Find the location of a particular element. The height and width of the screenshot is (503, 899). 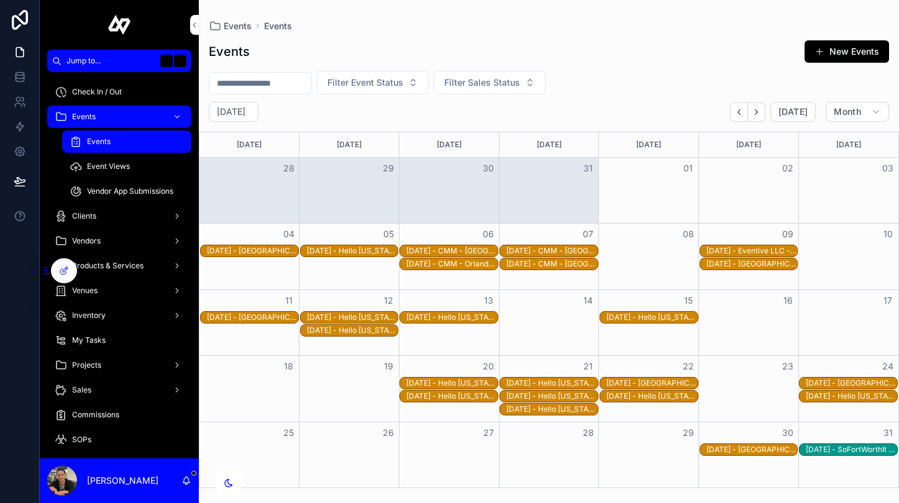

div: 1/6/2026 - CMM - Orlando - Ole Red Orlando - recRfhaaj4oVFSHr7 is located at coordinates (452, 264).